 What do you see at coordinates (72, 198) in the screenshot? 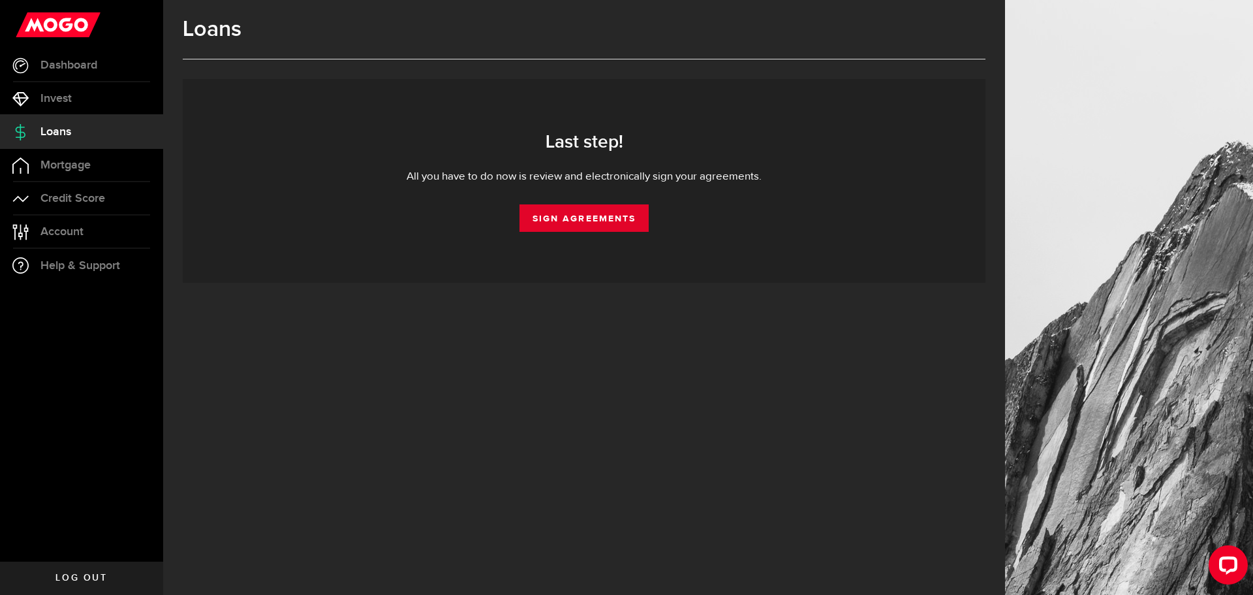
I see `span: Credit Score` at bounding box center [72, 198].